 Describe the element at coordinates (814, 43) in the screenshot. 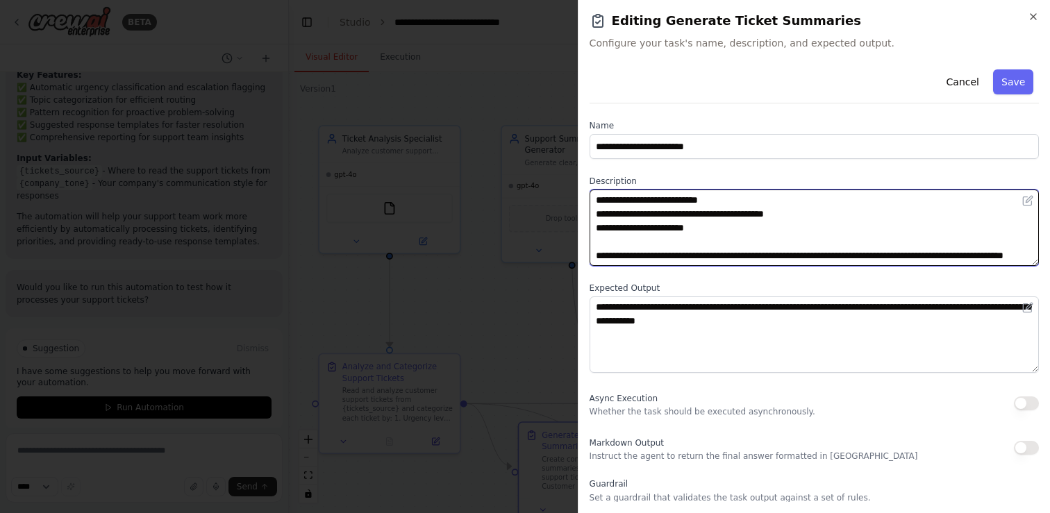

I see `span: Configure your task's name, description, and expected output.` at that location.